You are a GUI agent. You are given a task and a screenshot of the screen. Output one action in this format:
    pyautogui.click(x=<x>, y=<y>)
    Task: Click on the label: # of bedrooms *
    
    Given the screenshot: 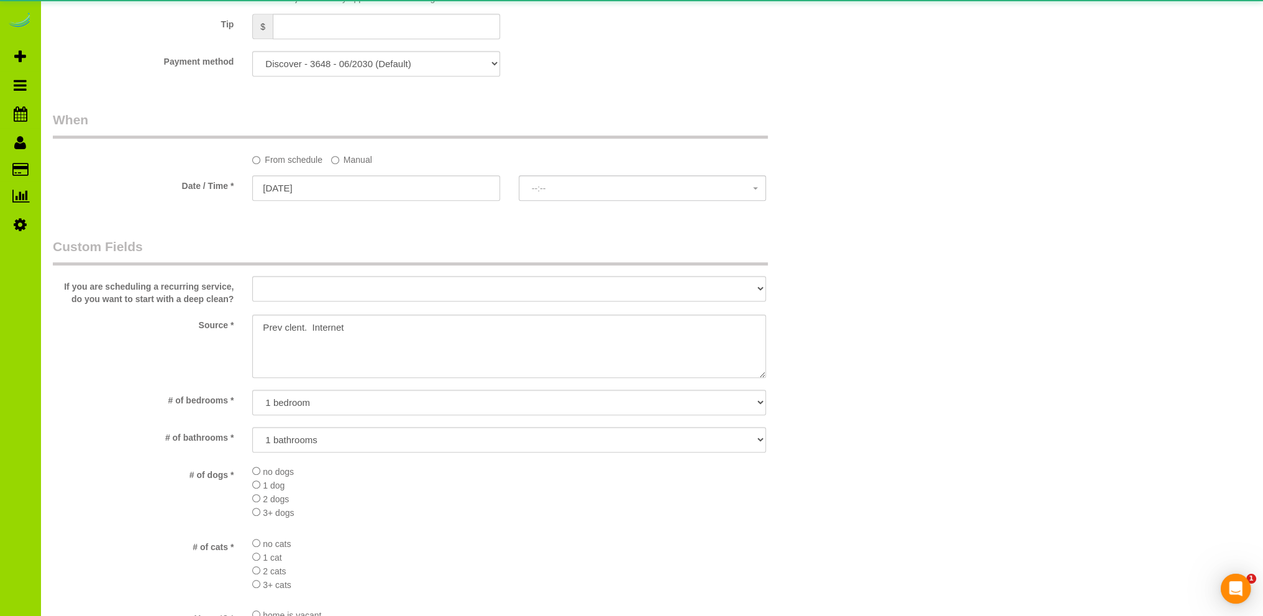 What is the action you would take?
    pyautogui.click(x=143, y=398)
    